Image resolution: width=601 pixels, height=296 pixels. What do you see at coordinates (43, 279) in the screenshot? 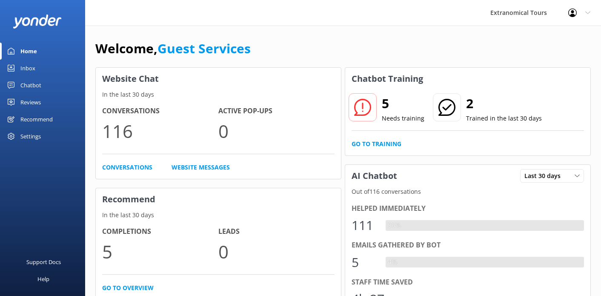
I see `div: Help` at bounding box center [43, 279].